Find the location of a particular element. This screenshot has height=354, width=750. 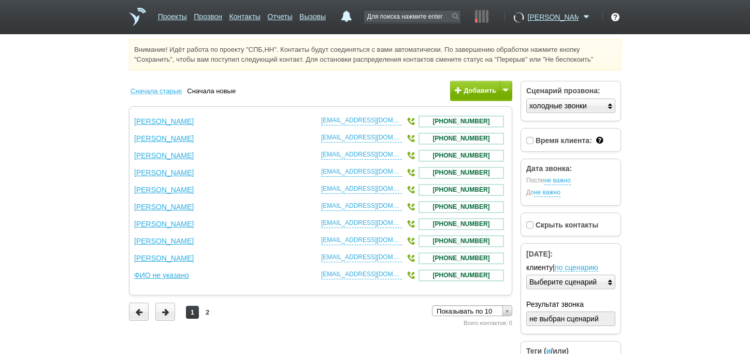

span: Скрыть контакты is located at coordinates (567, 224).